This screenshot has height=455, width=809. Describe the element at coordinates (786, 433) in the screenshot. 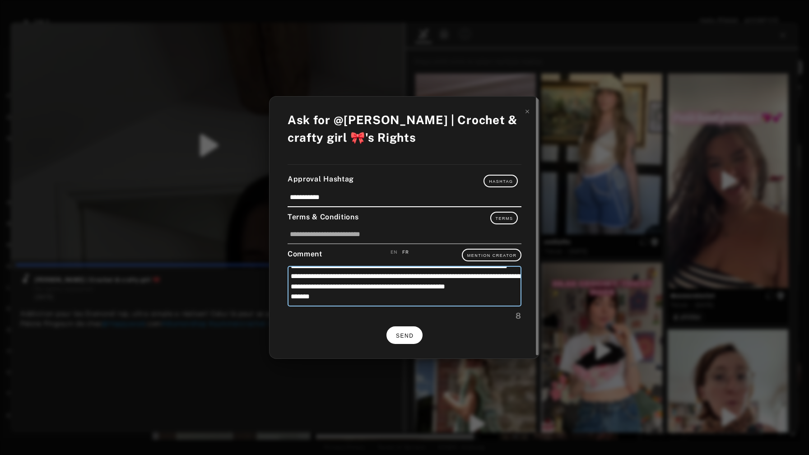

I see `div: Widget de chat` at that location.